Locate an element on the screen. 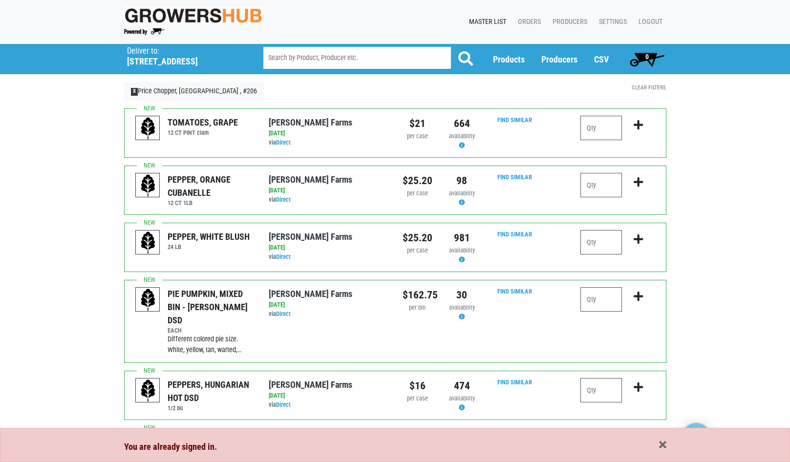 This screenshot has height=462, width=790. a: Logout is located at coordinates (648, 22).